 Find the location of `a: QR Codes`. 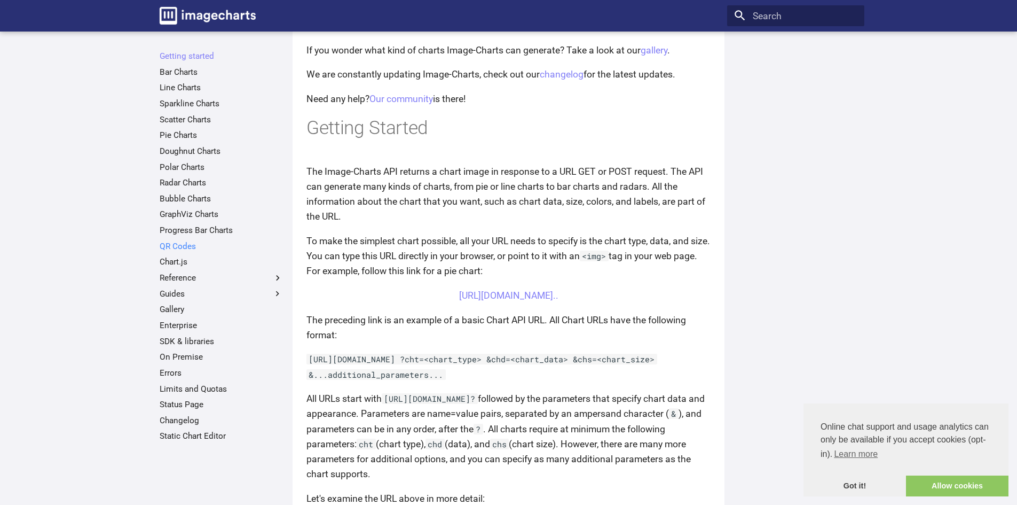

a: QR Codes is located at coordinates (221, 246).